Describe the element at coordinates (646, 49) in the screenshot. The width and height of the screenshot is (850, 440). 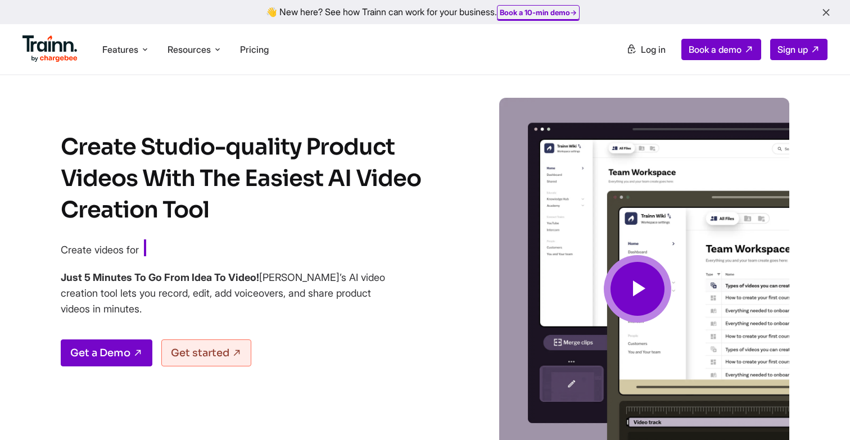
I see `a: Log in` at that location.